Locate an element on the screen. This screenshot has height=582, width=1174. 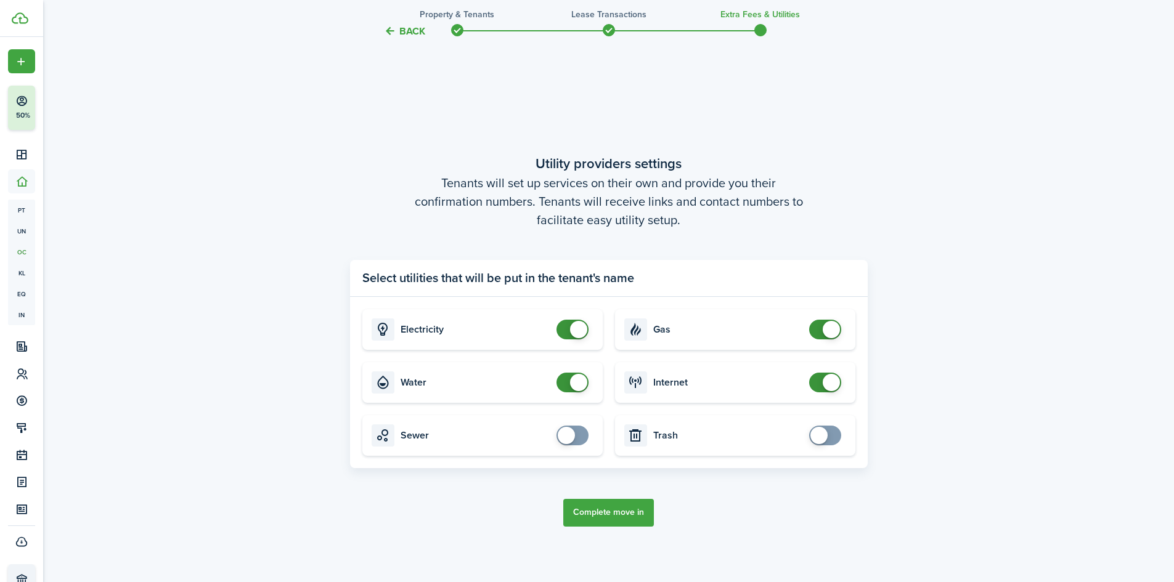
span: kl is located at coordinates (22, 273).